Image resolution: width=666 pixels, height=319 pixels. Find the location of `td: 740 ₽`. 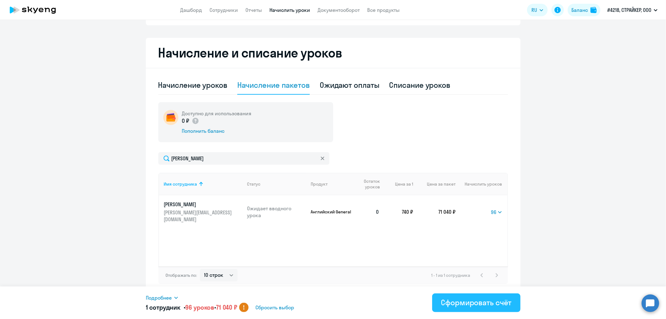

td: 740 ₽ is located at coordinates (399, 212).